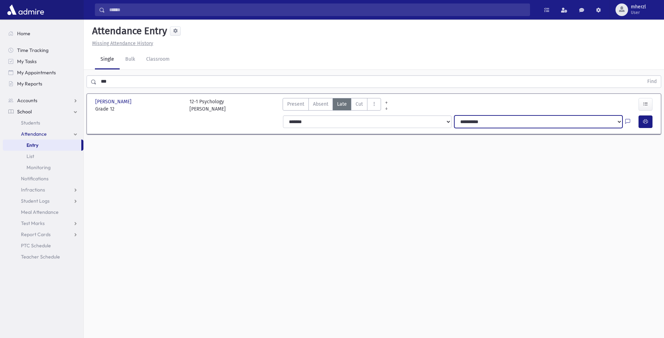  I want to click on span: Absent, so click(321, 104).